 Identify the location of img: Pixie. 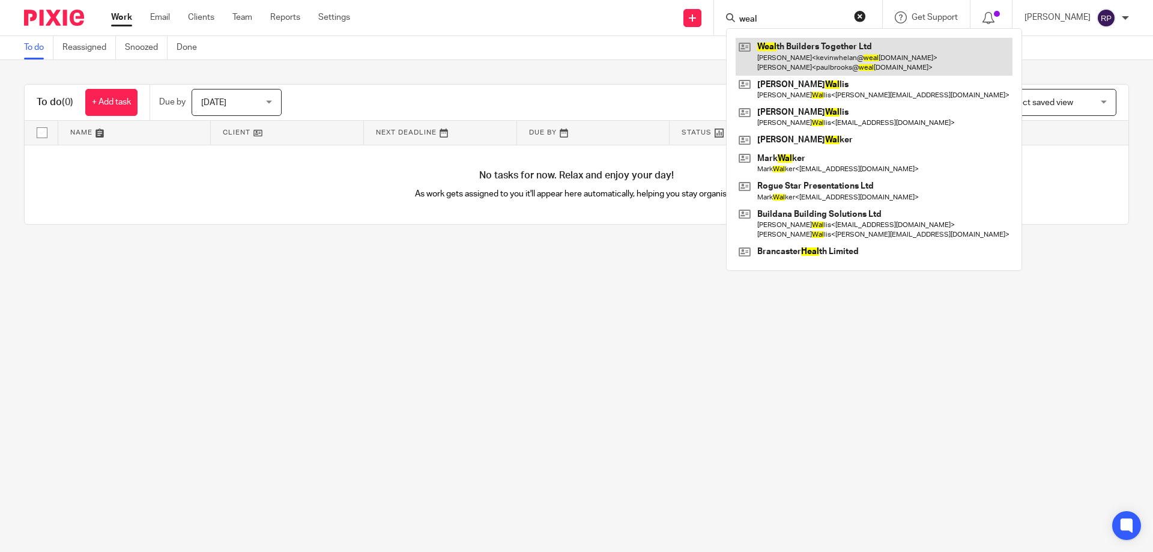
(54, 17).